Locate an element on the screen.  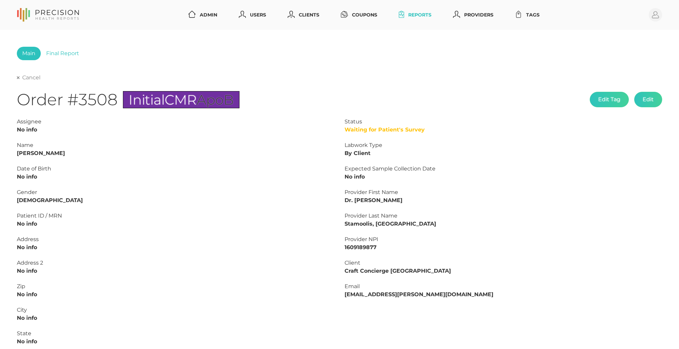
div: Address is located at coordinates (175, 240).